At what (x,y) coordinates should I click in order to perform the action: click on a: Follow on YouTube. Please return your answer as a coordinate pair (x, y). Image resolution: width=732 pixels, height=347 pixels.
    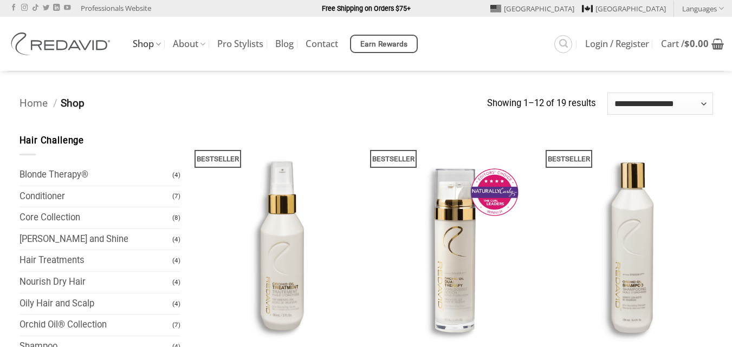
    Looking at the image, I should click on (67, 8).